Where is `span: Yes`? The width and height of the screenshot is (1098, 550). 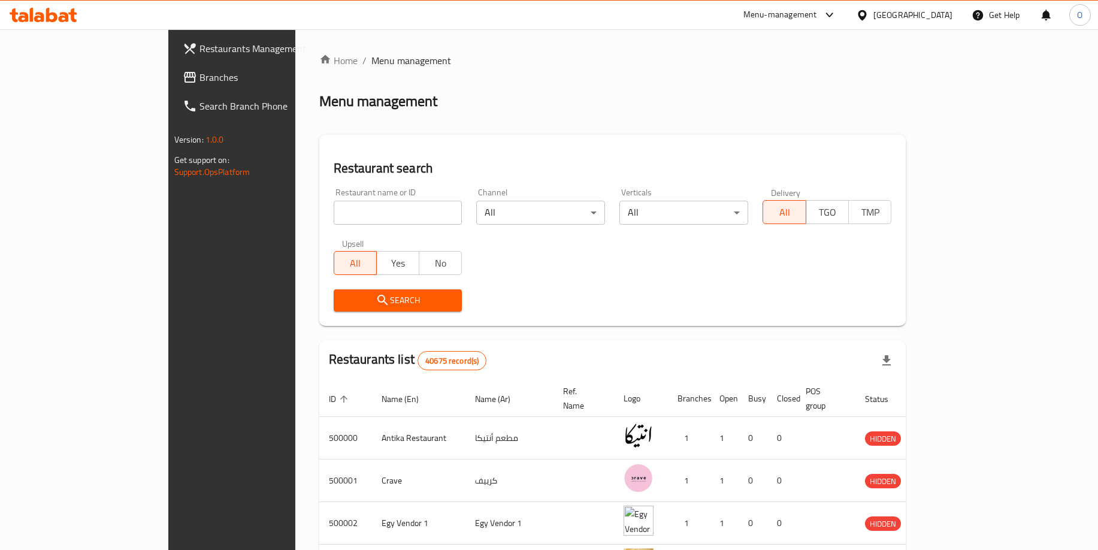
span: Yes is located at coordinates (398, 263).